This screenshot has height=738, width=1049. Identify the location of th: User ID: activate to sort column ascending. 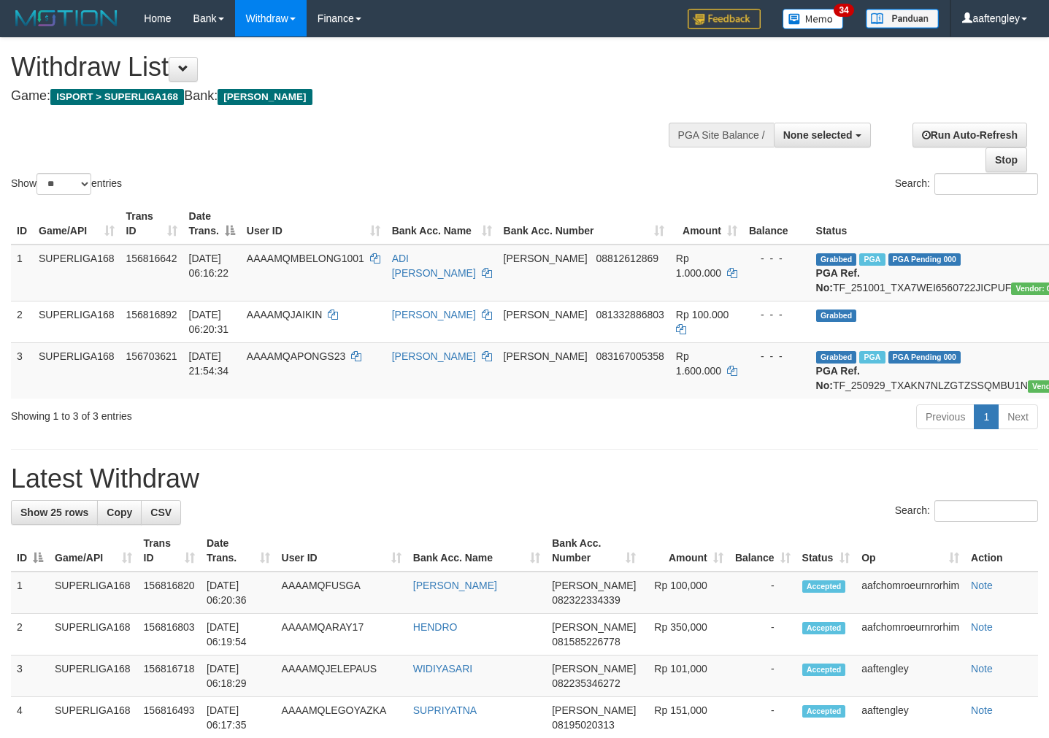
(342, 550).